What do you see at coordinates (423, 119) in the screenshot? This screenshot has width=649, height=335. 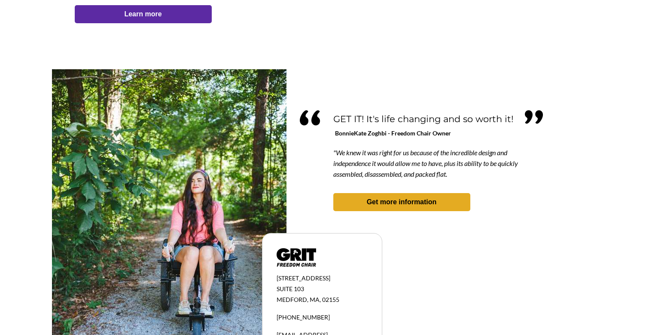 I see `span: GET IT! It's life changing and so worth it!` at bounding box center [423, 119].